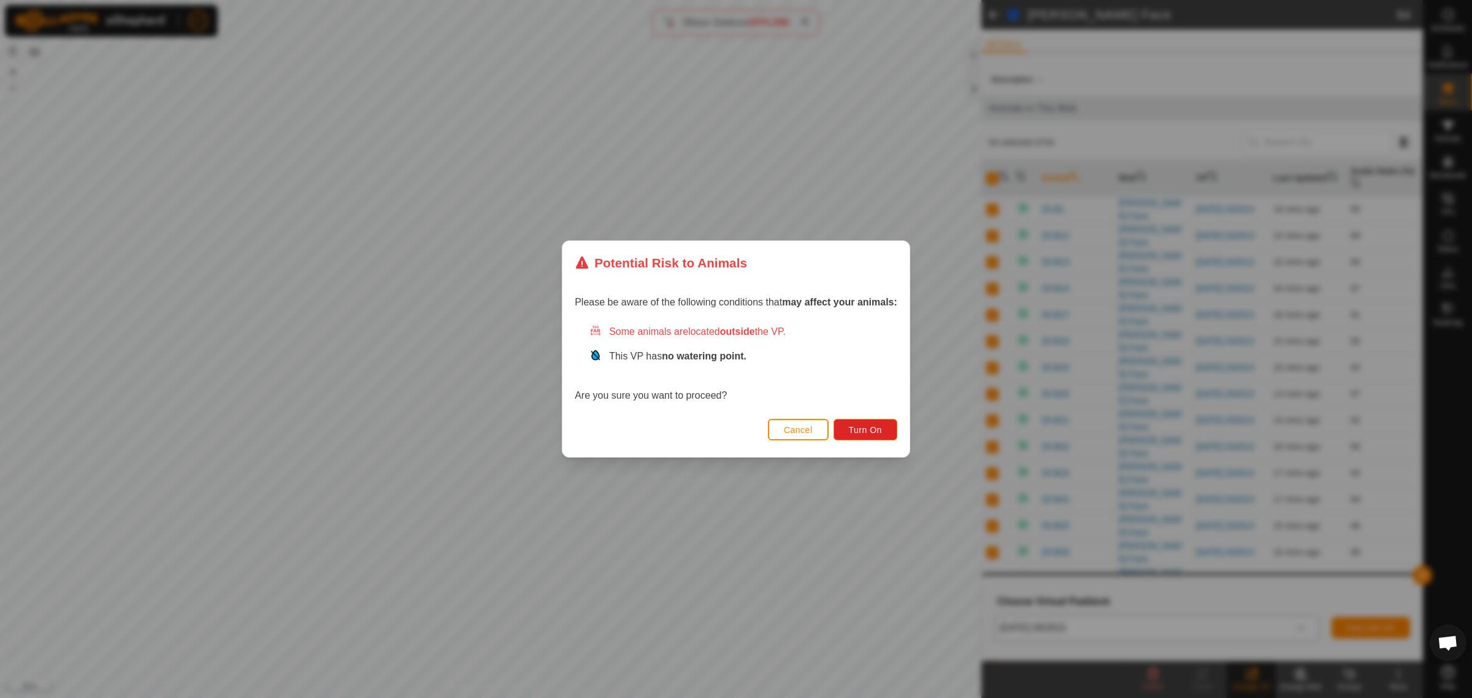 This screenshot has width=1472, height=698. What do you see at coordinates (866, 430) in the screenshot?
I see `span: Turn On` at bounding box center [866, 430].